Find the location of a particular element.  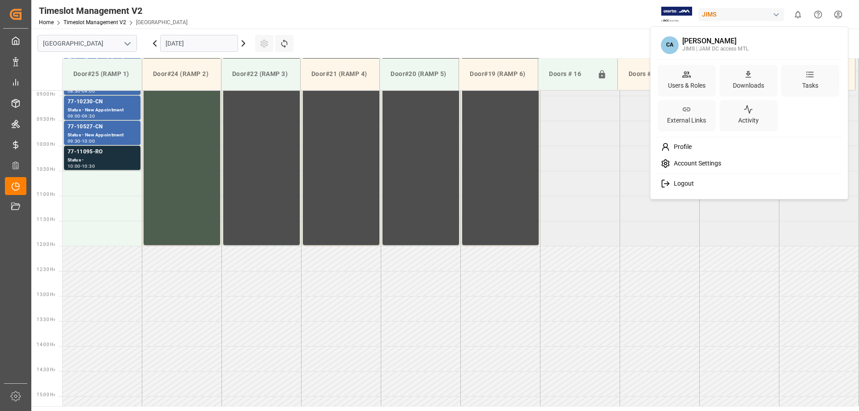

div: External Links is located at coordinates (686, 120).